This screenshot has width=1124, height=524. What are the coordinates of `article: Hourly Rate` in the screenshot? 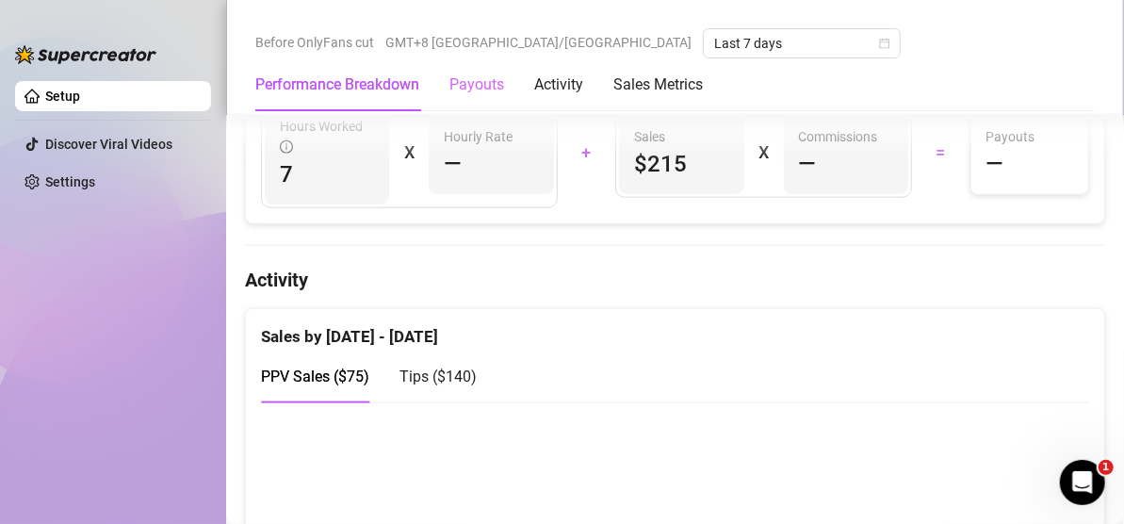 It's located at (478, 137).